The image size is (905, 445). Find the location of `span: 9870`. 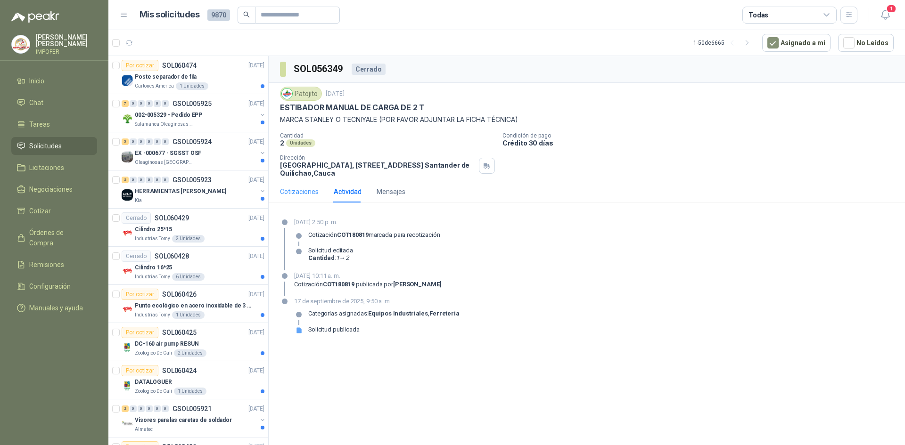

span: 9870 is located at coordinates (219, 15).